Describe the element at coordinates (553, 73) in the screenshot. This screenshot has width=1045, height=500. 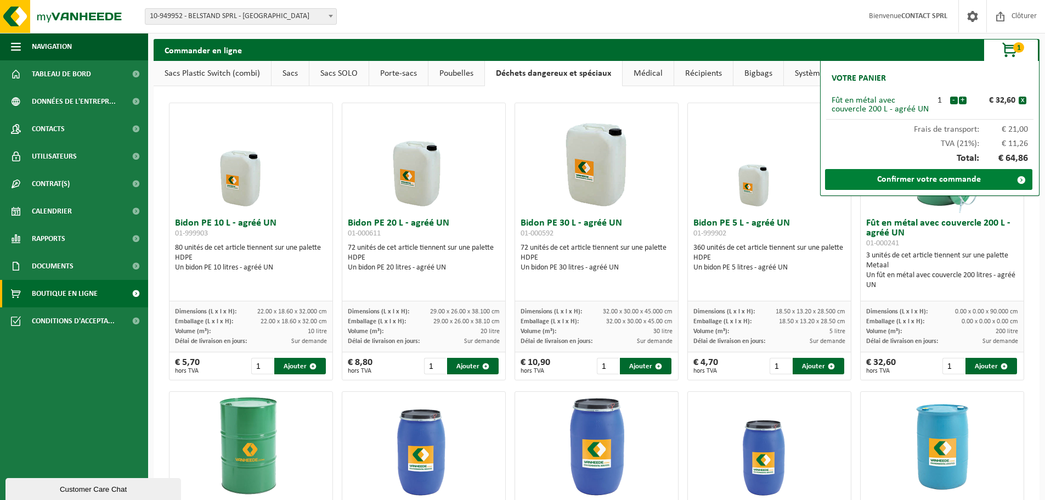
I see `a: Déchets dangereux et spéciaux` at that location.